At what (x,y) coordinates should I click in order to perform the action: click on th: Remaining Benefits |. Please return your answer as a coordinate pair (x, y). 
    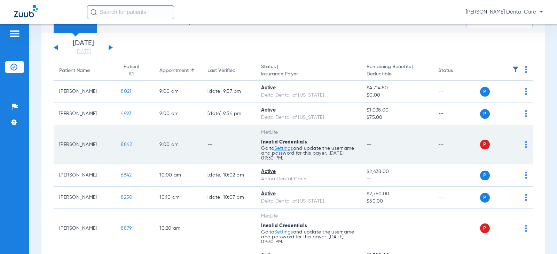
    Looking at the image, I should click on (397, 71).